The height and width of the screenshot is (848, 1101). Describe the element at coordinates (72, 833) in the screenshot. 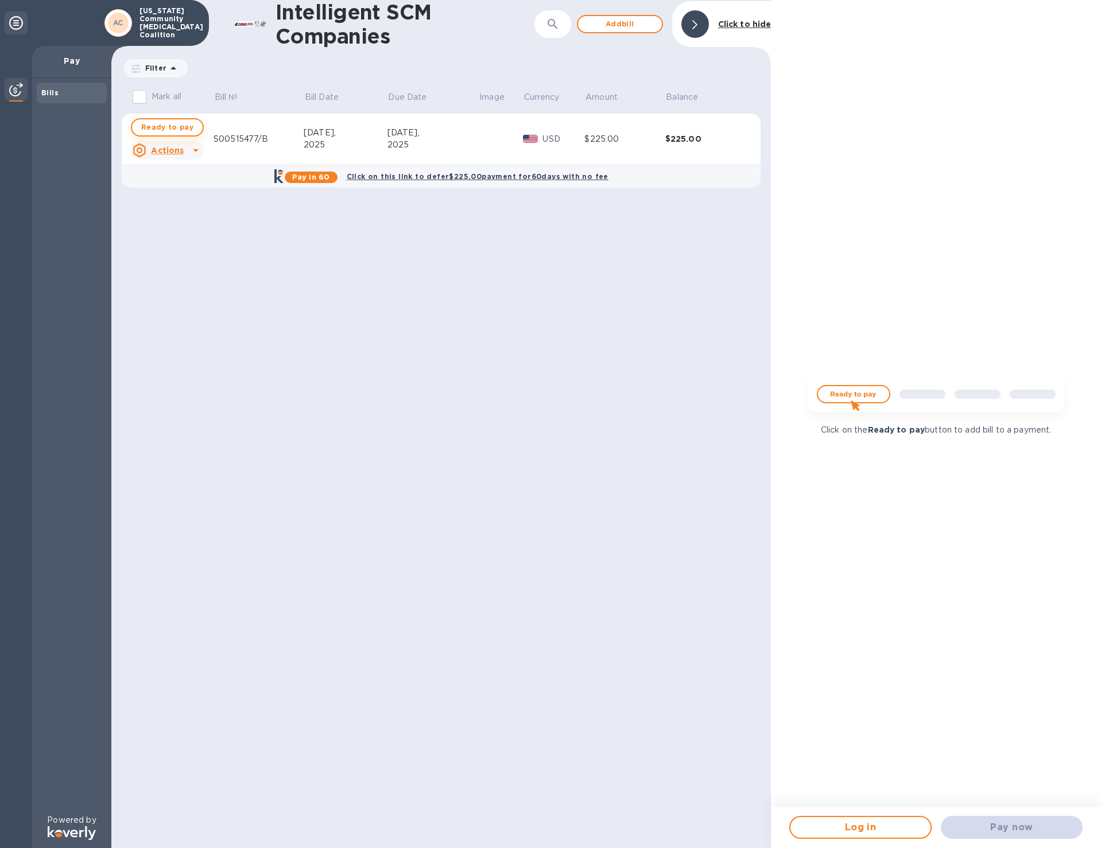

I see `img: Logo` at that location.